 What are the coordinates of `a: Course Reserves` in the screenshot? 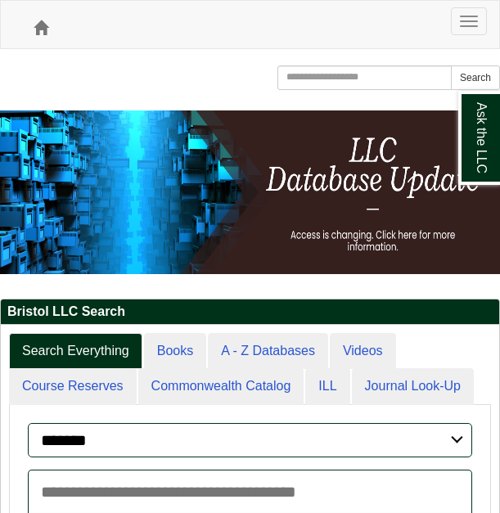 It's located at (73, 386).